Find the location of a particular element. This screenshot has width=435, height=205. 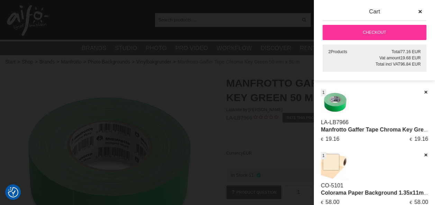

span: 77.16 EUR is located at coordinates (410, 52).